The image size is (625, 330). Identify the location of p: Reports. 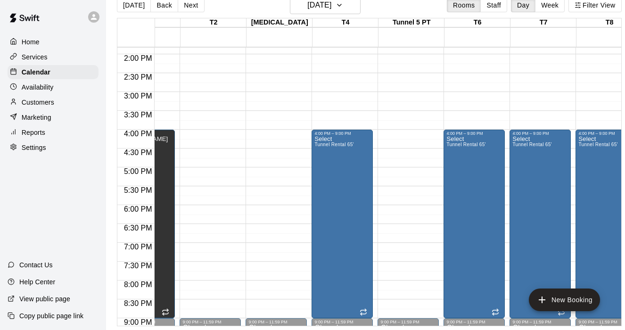
(33, 132).